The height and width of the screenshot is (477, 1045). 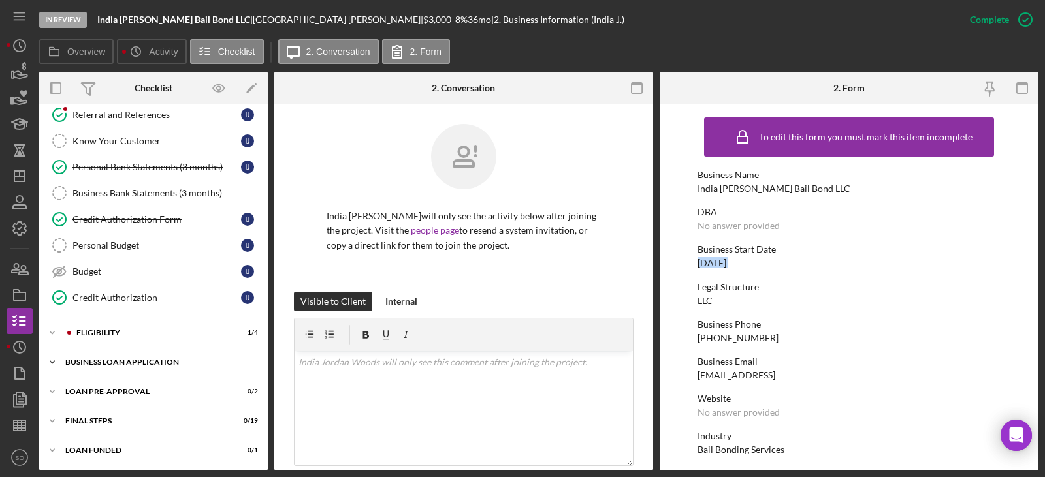 I want to click on button: 2. Conversation, so click(x=329, y=52).